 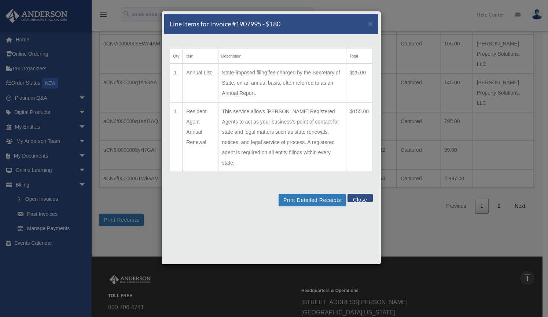 What do you see at coordinates (176, 56) in the screenshot?
I see `th: Qty` at bounding box center [176, 56].